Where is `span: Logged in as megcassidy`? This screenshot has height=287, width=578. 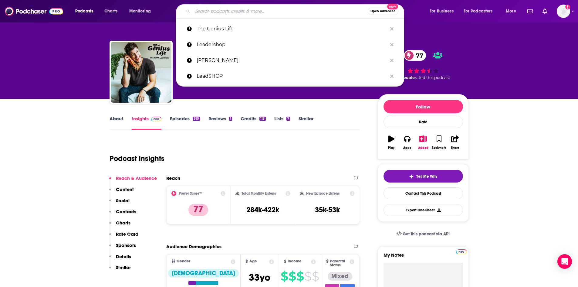 span: Logged in as megcassidy is located at coordinates (563, 11).